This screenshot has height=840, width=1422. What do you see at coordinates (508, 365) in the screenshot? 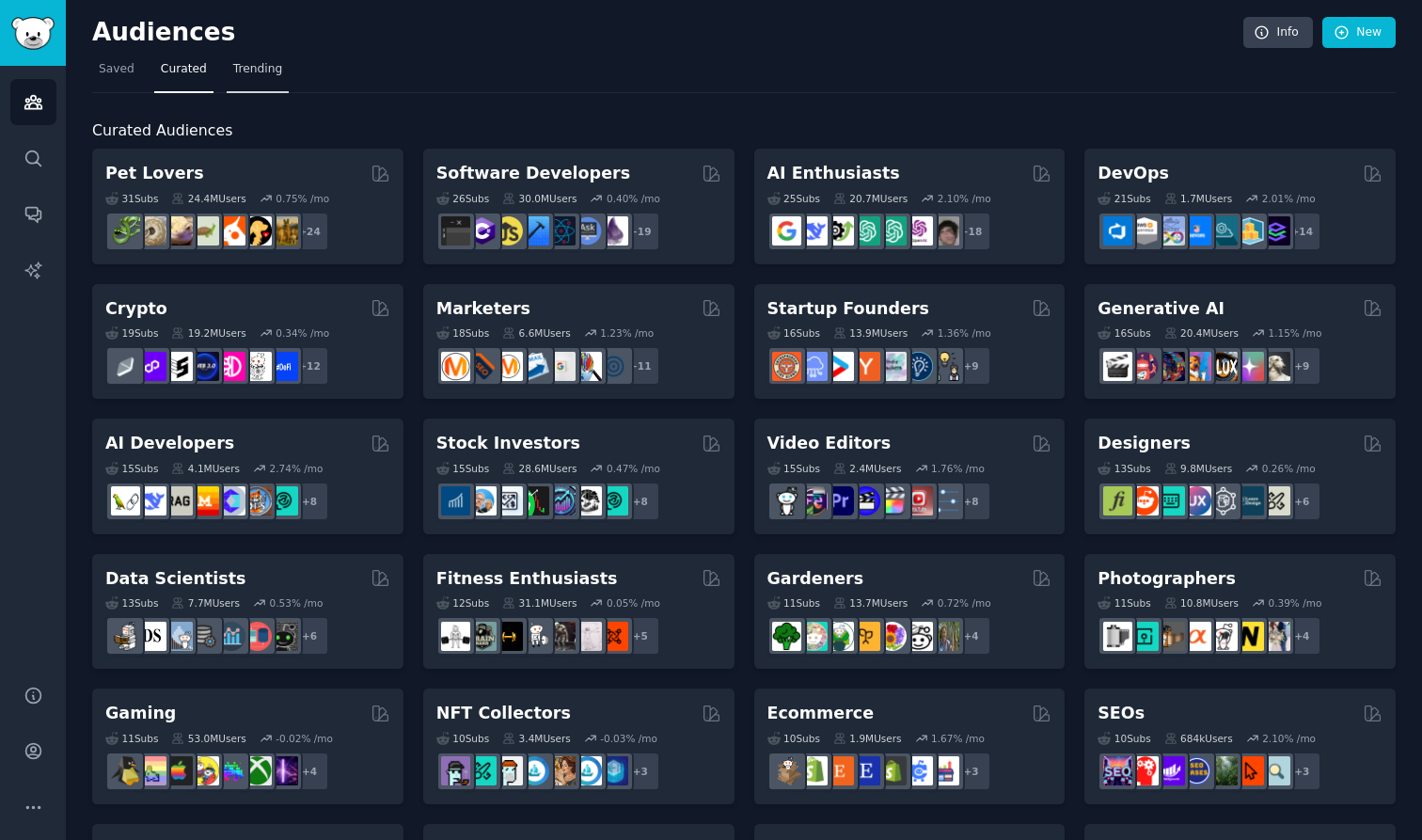
I see `img: AskMarketing` at bounding box center [508, 365].